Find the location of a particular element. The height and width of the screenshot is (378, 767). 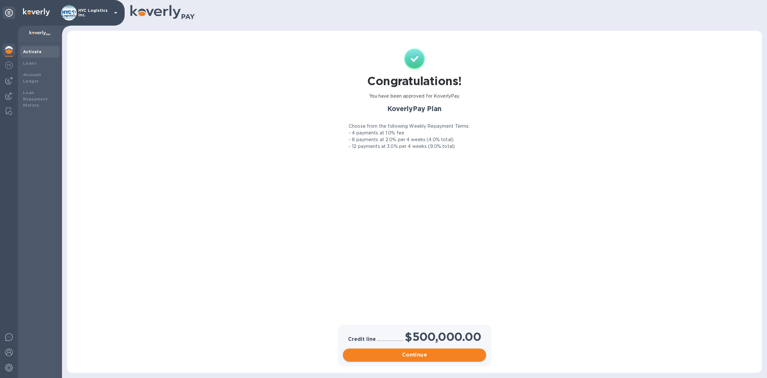

p: You have been approved for KoverlyPay. is located at coordinates (415, 96).